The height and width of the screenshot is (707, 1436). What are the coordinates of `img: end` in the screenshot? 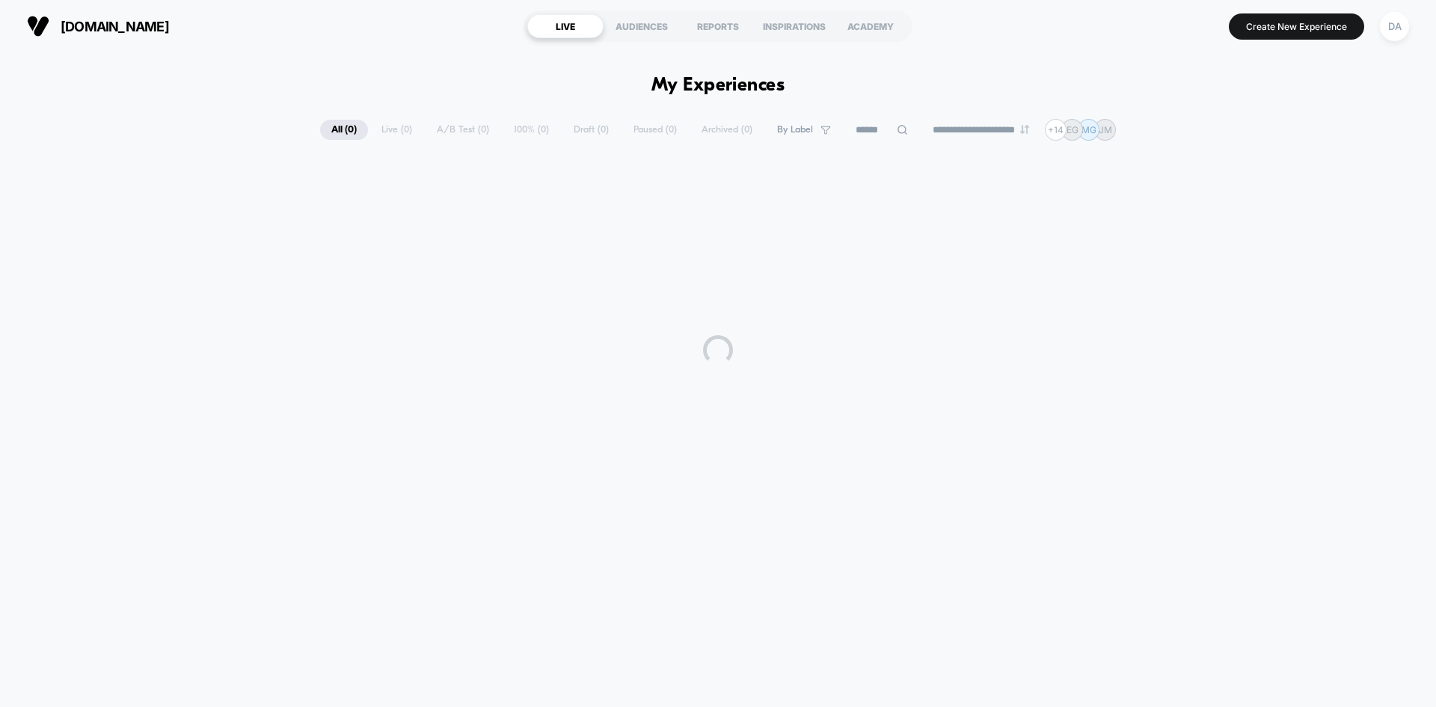 It's located at (1025, 129).